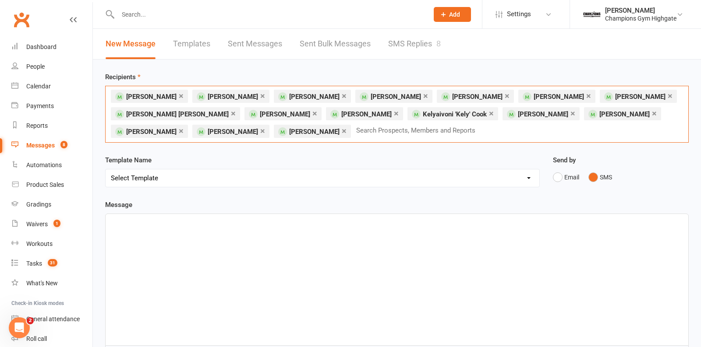  What do you see at coordinates (640, 18) in the screenshot?
I see `div: Champions Gym Highgate` at bounding box center [640, 18].